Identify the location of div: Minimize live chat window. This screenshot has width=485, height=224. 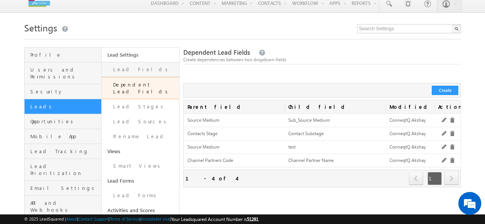
(135, 13).